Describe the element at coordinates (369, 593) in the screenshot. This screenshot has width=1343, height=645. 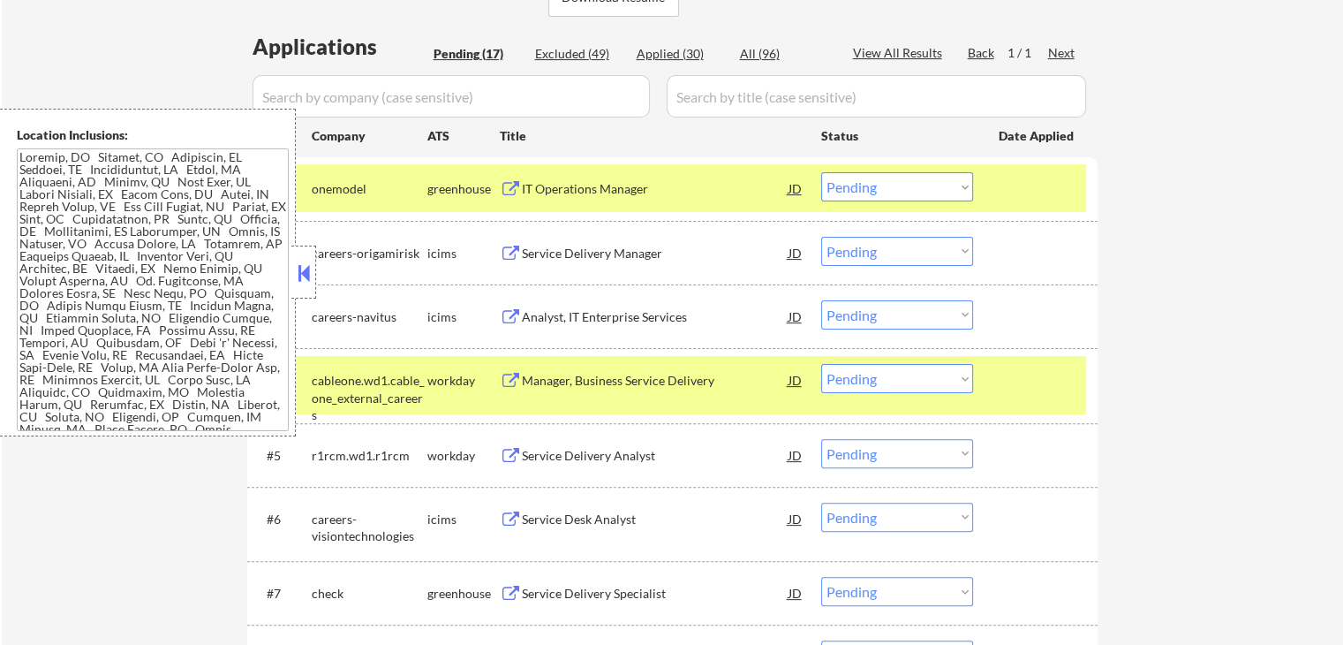
I see `div: check` at that location.